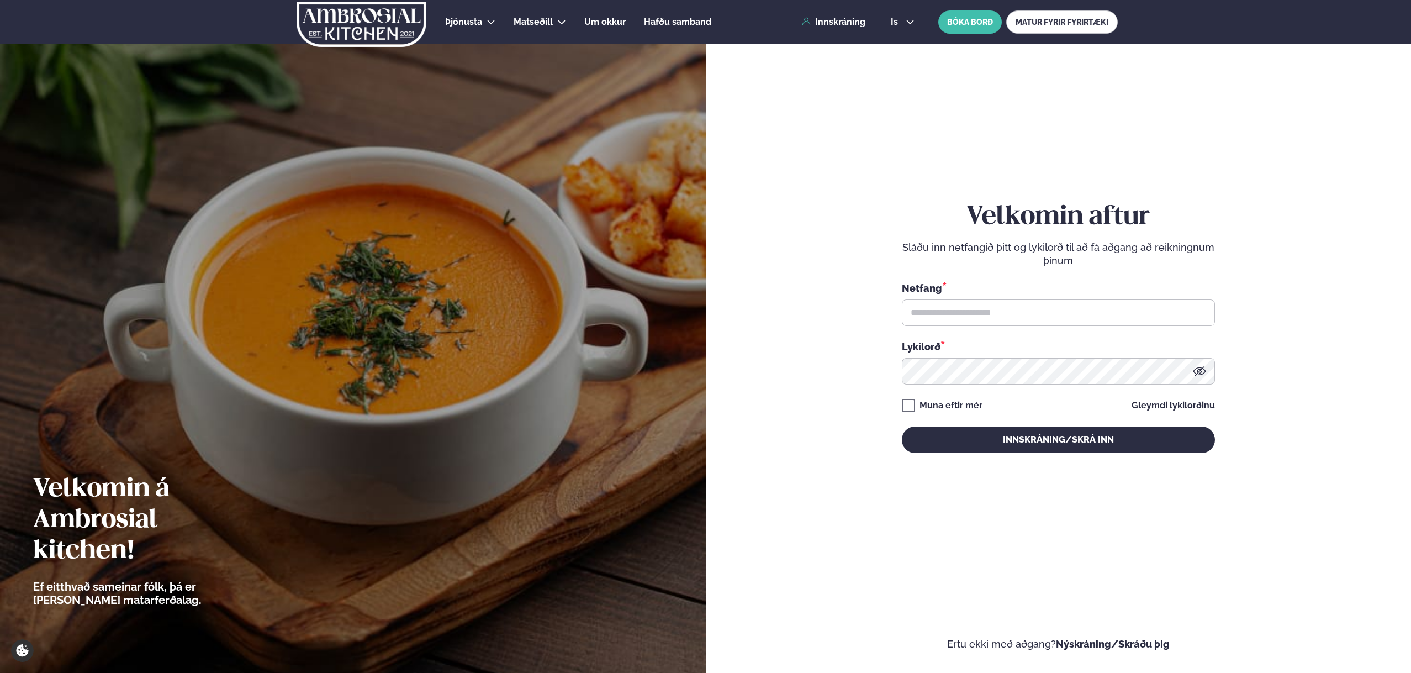  What do you see at coordinates (678, 22) in the screenshot?
I see `span: Hafðu samband` at bounding box center [678, 22].